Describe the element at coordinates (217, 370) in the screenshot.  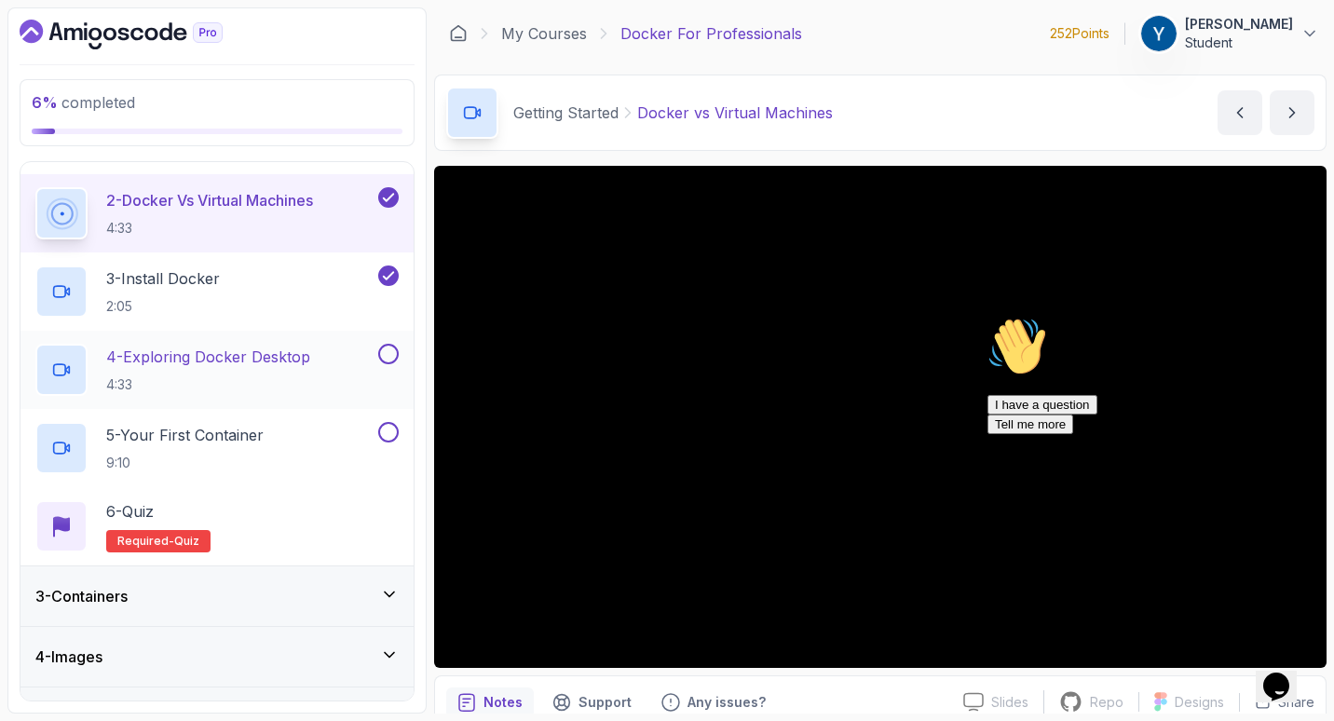
I see `button: 4-Exploring Docker Desktop4:33` at that location.